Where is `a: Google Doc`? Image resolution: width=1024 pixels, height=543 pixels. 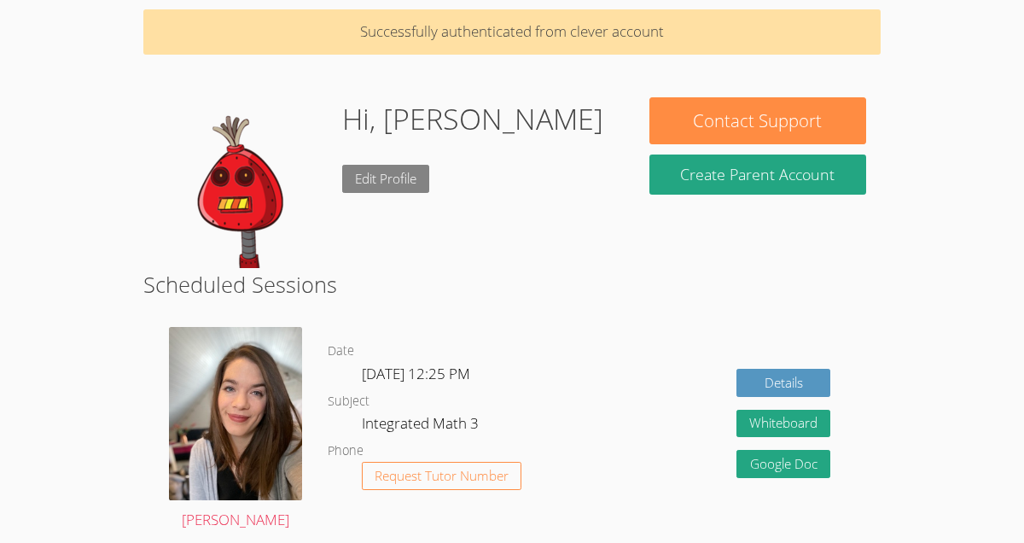 a: Google Doc is located at coordinates (783, 463).